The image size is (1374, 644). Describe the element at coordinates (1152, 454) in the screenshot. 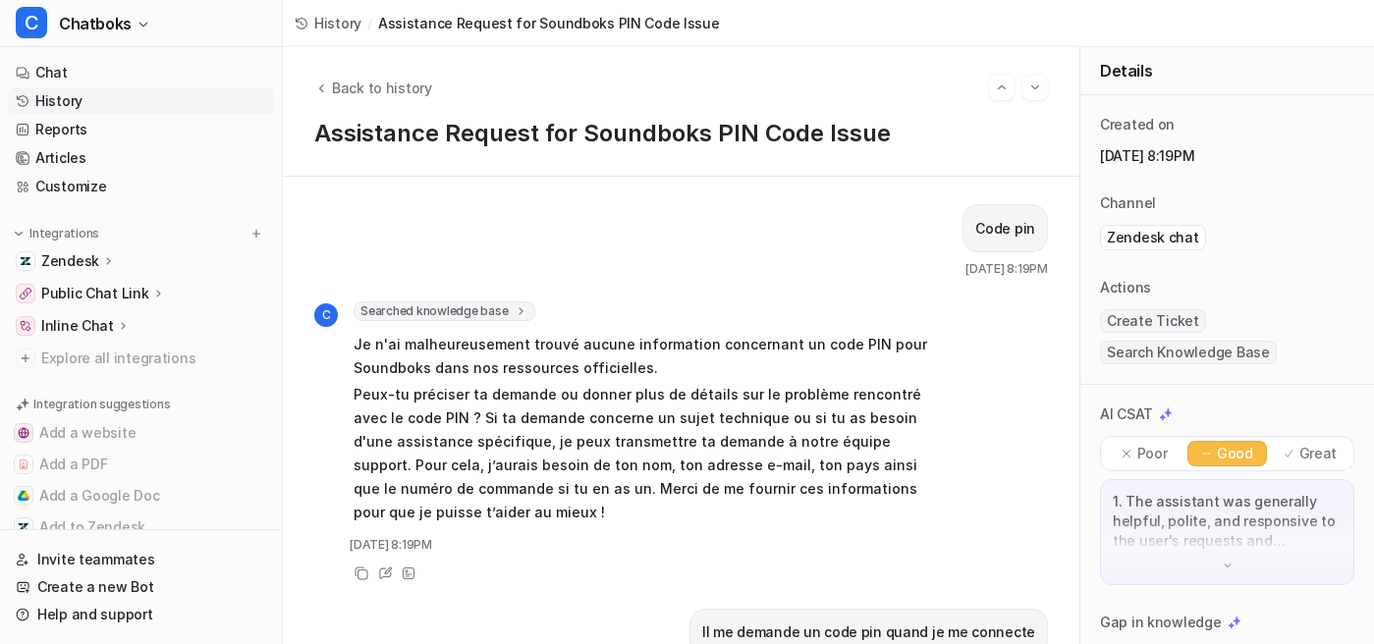

I see `p: Poor` at that location.